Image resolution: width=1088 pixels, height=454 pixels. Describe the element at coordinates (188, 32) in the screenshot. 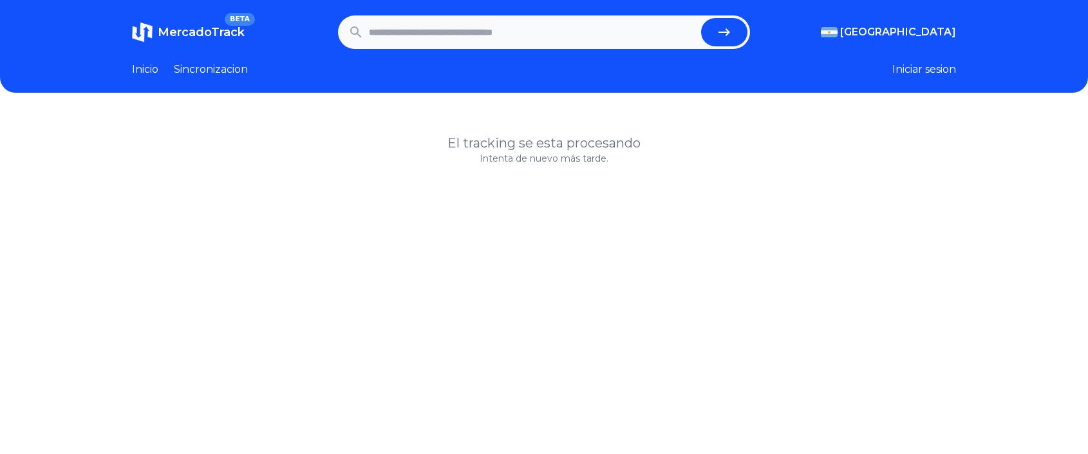

I see `a: MercadoTrackBETA` at that location.